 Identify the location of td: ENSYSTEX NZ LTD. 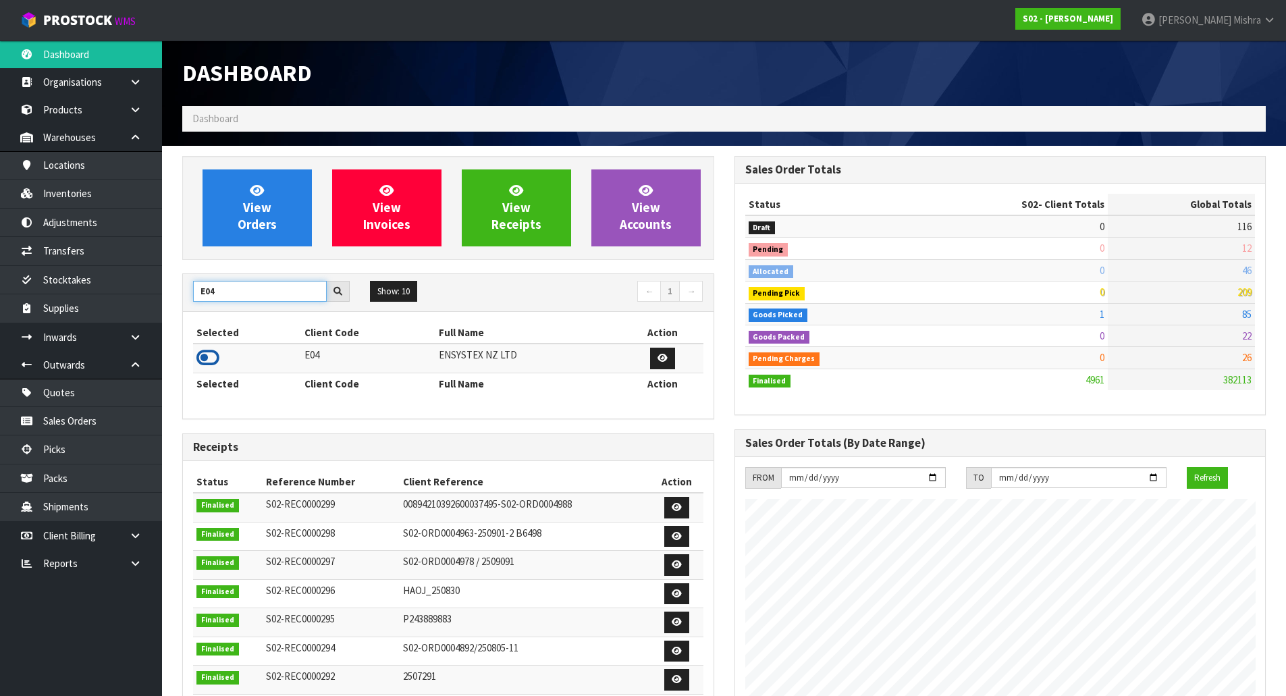
(529, 358).